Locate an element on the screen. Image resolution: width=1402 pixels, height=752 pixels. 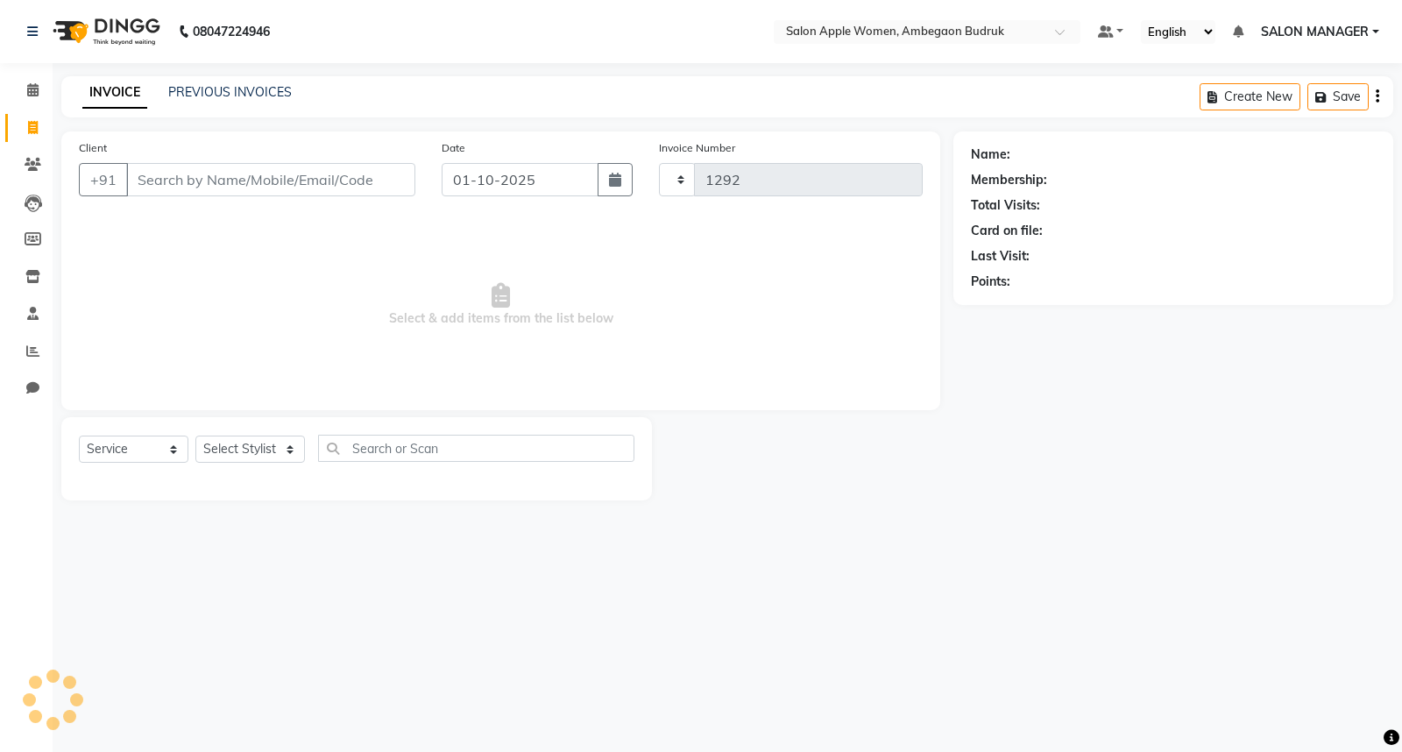
label: Date is located at coordinates (453, 148).